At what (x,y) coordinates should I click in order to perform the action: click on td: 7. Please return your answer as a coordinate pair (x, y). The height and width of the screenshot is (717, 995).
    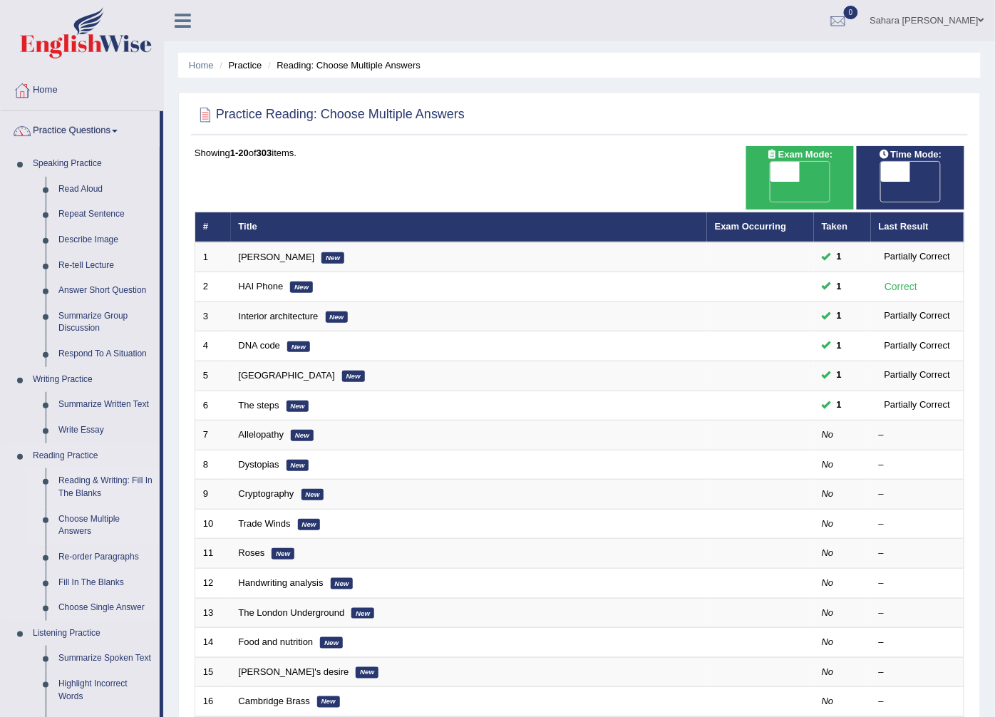
    Looking at the image, I should click on (213, 435).